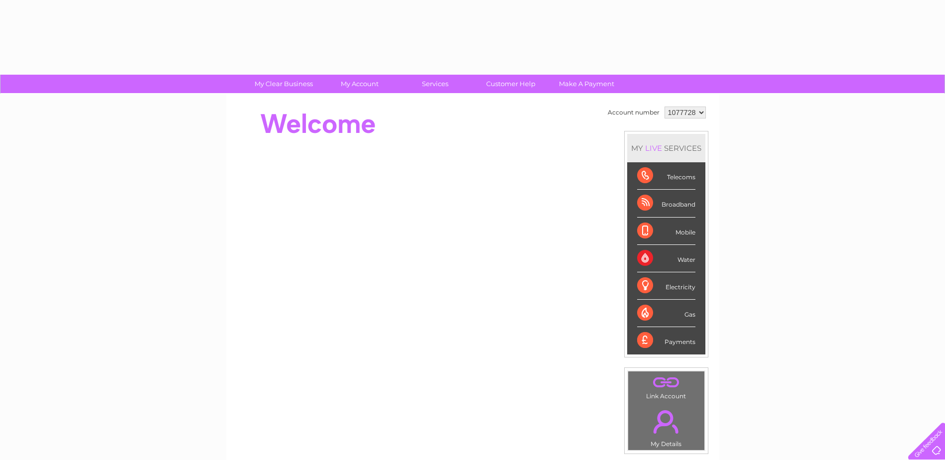 This screenshot has width=945, height=460. What do you see at coordinates (511, 84) in the screenshot?
I see `a: Customer Help` at bounding box center [511, 84].